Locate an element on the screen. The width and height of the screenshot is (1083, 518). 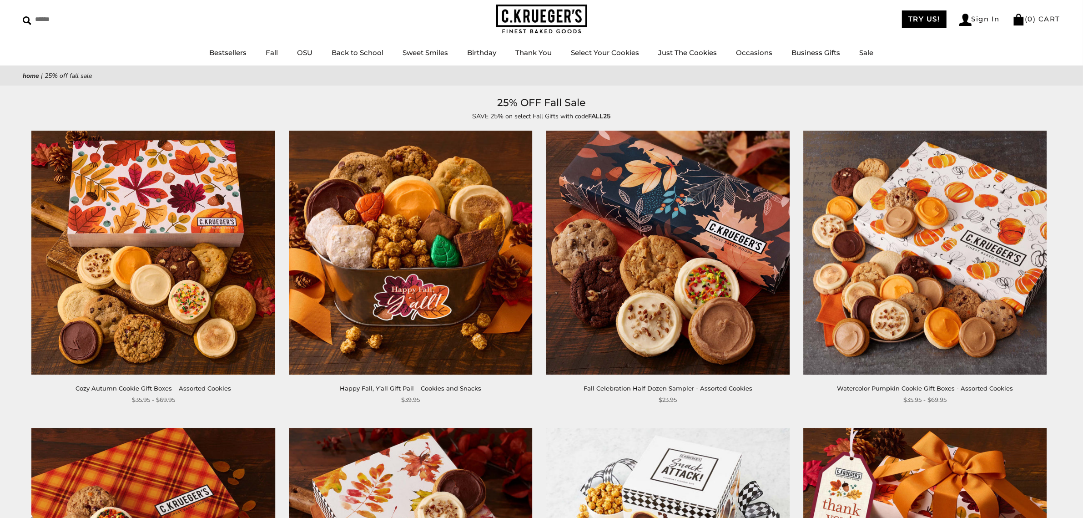
img: Cozy Autumn Cookie Gift Boxes – Assorted Cookies is located at coordinates (153, 252).